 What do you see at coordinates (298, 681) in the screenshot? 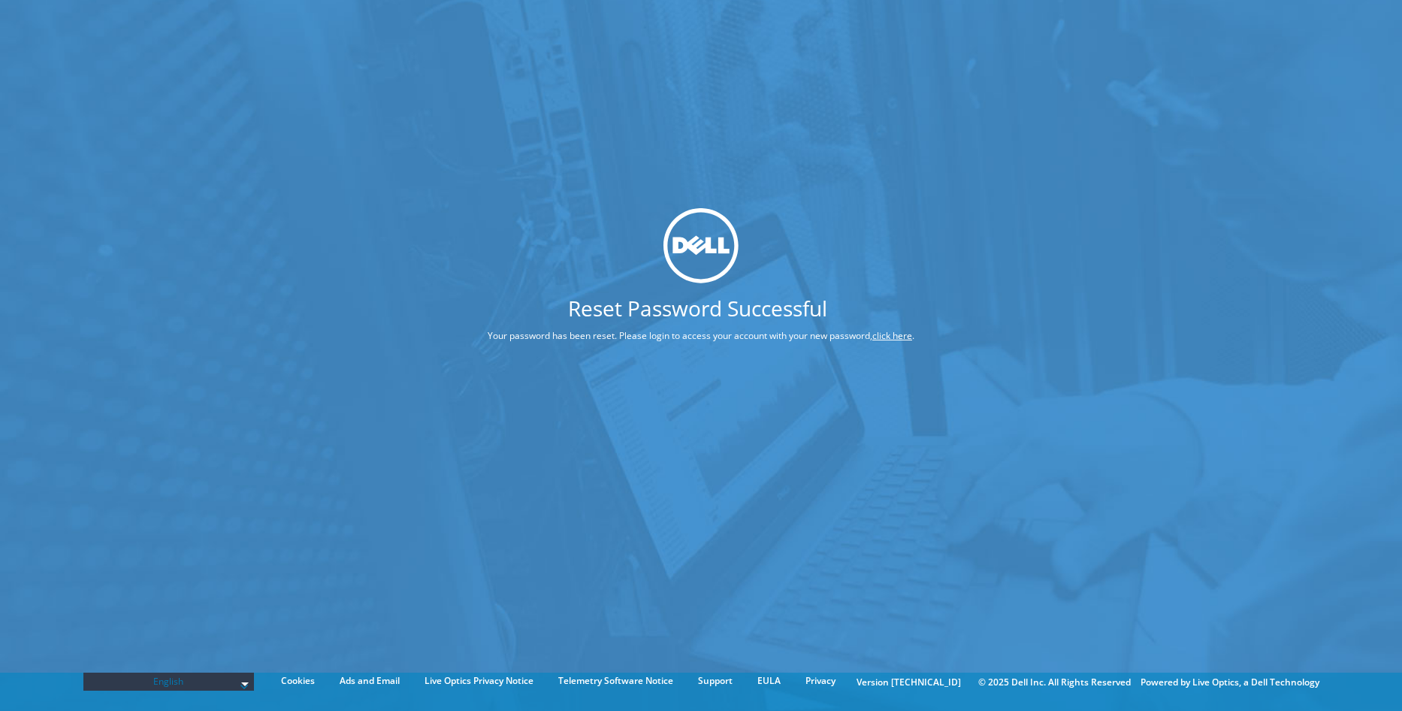
I see `a: Cookies` at bounding box center [298, 681].